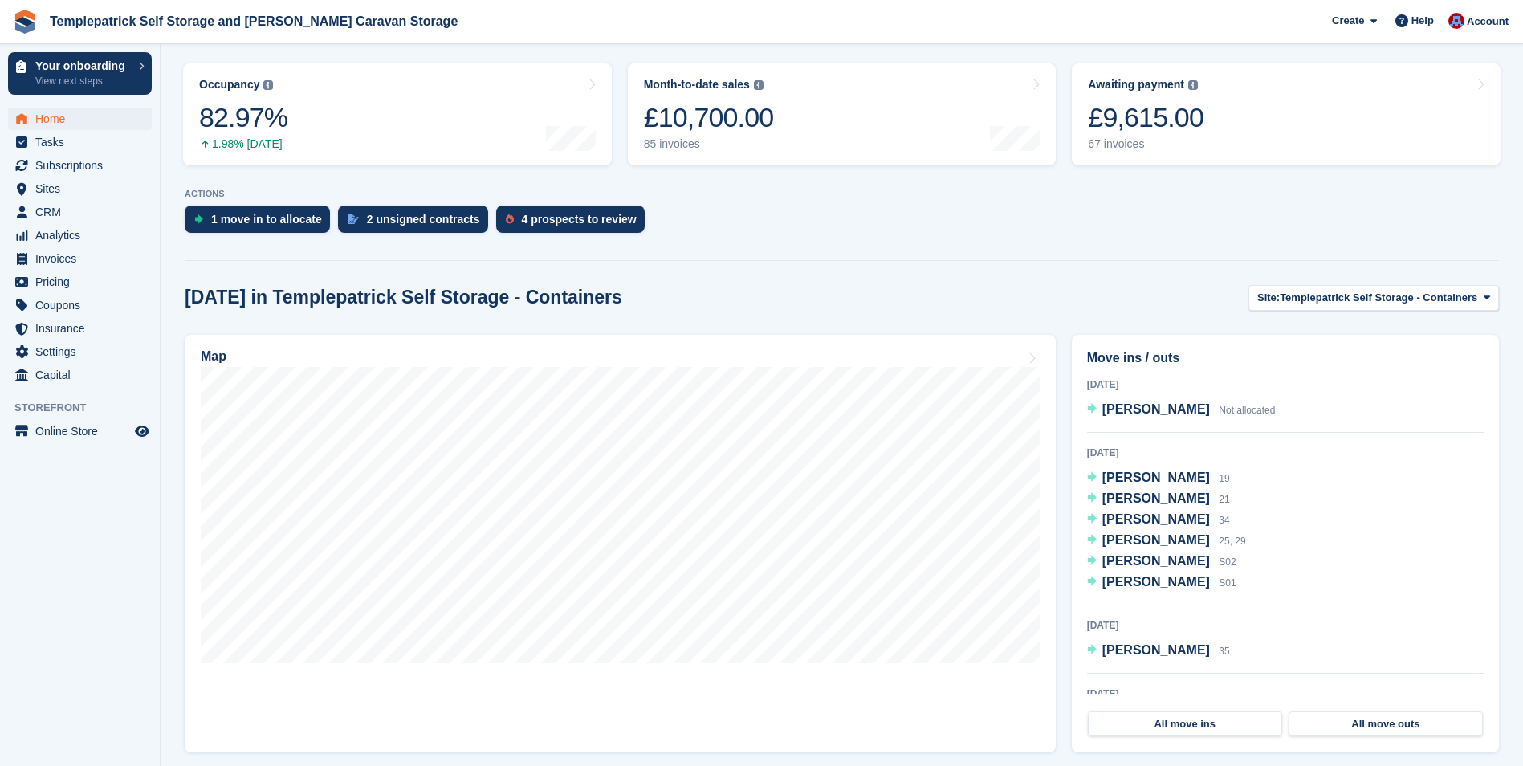 The width and height of the screenshot is (1523, 766). What do you see at coordinates (266, 219) in the screenshot?
I see `div: 1 move in to allocate` at bounding box center [266, 219].